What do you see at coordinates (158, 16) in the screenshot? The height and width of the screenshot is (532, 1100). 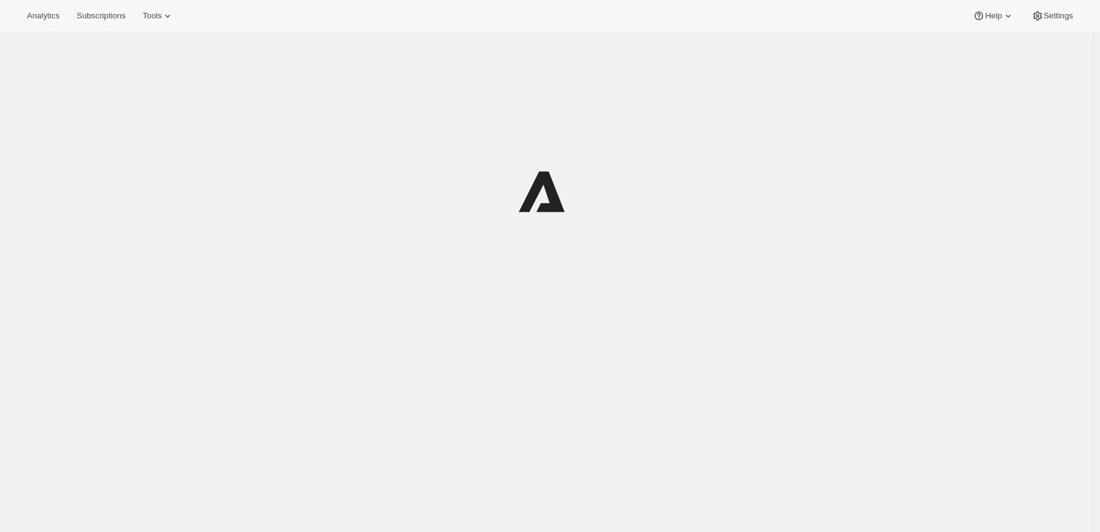 I see `button: Tools` at bounding box center [158, 16].